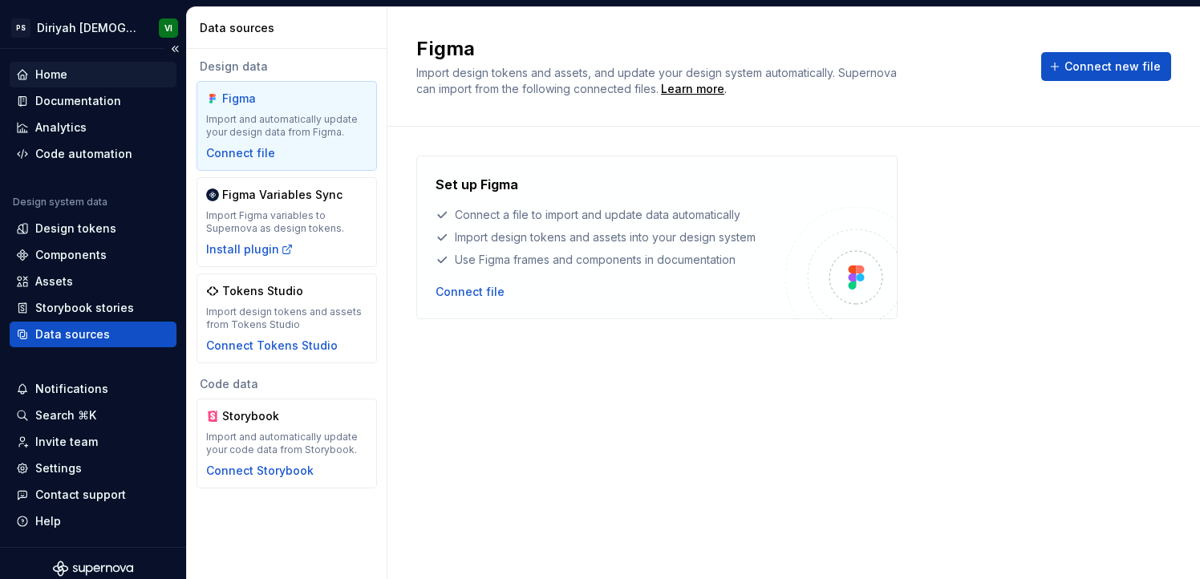 The width and height of the screenshot is (1200, 579). What do you see at coordinates (60, 202) in the screenshot?
I see `div: Design system data` at bounding box center [60, 202].